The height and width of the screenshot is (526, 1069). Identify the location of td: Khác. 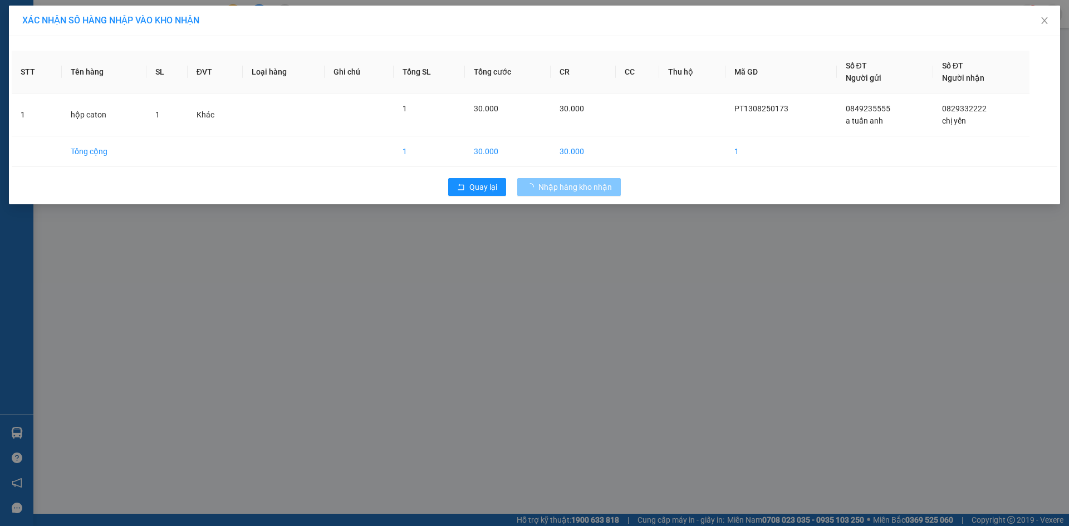
(215, 115).